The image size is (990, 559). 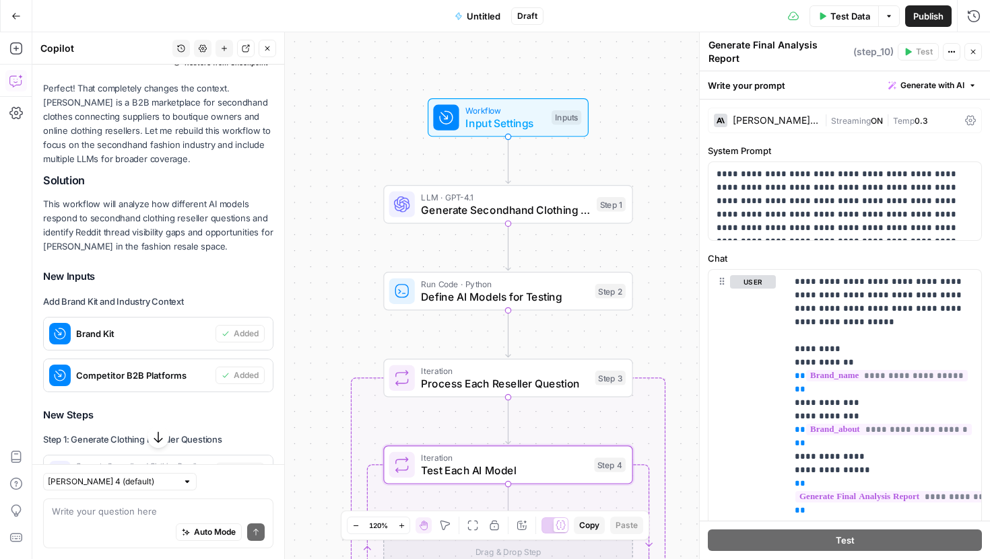 What do you see at coordinates (877, 121) in the screenshot?
I see `span: ON` at bounding box center [877, 121].